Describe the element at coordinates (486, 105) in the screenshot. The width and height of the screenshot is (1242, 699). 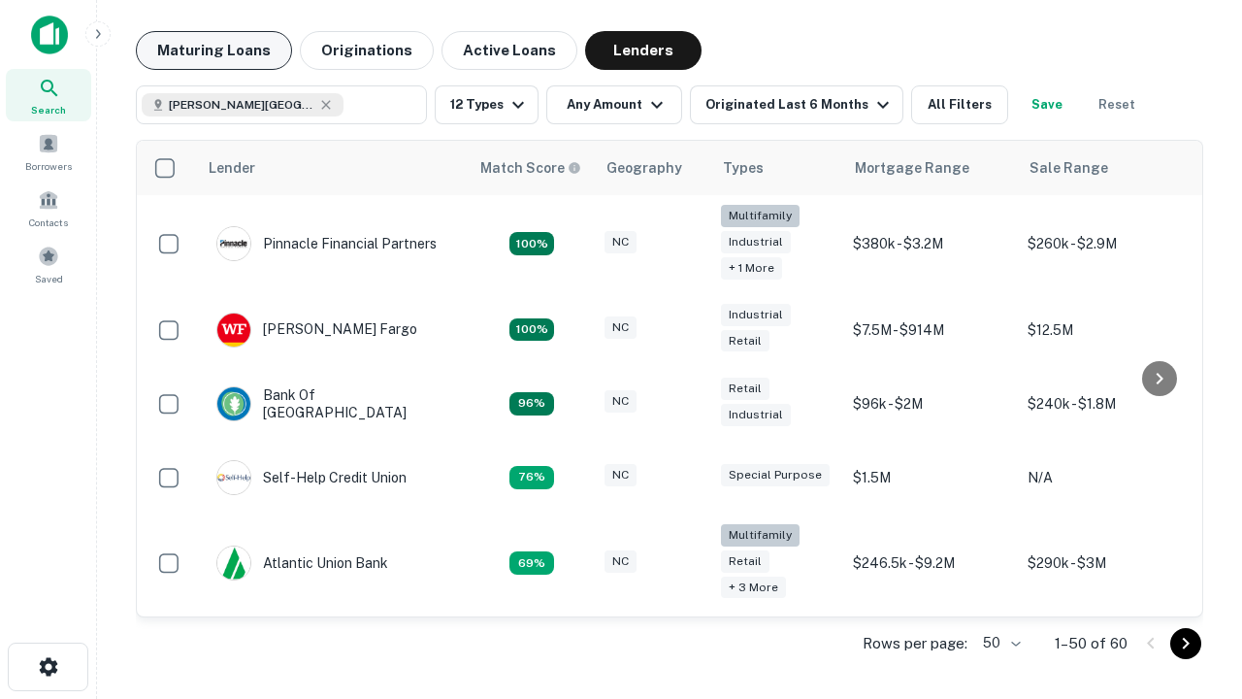
I see `button: 12 Types` at that location.